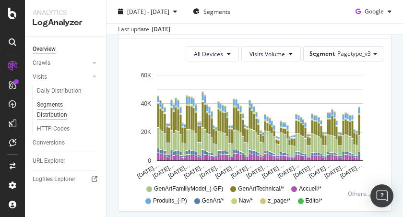 The height and width of the screenshot is (217, 403). Describe the element at coordinates (68, 129) in the screenshot. I see `a: HTTP Codes` at that location.